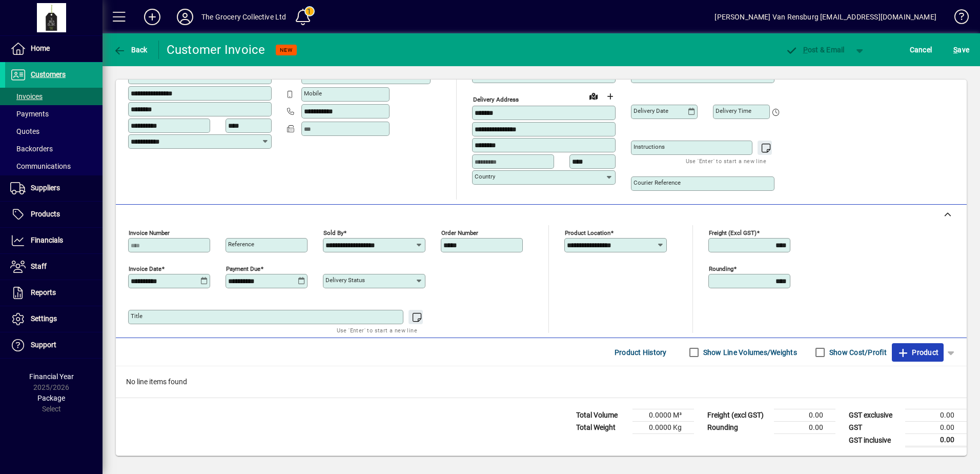 Image resolution: width=980 pixels, height=474 pixels. What do you see at coordinates (45, 188) in the screenshot?
I see `span: Suppliers` at bounding box center [45, 188].